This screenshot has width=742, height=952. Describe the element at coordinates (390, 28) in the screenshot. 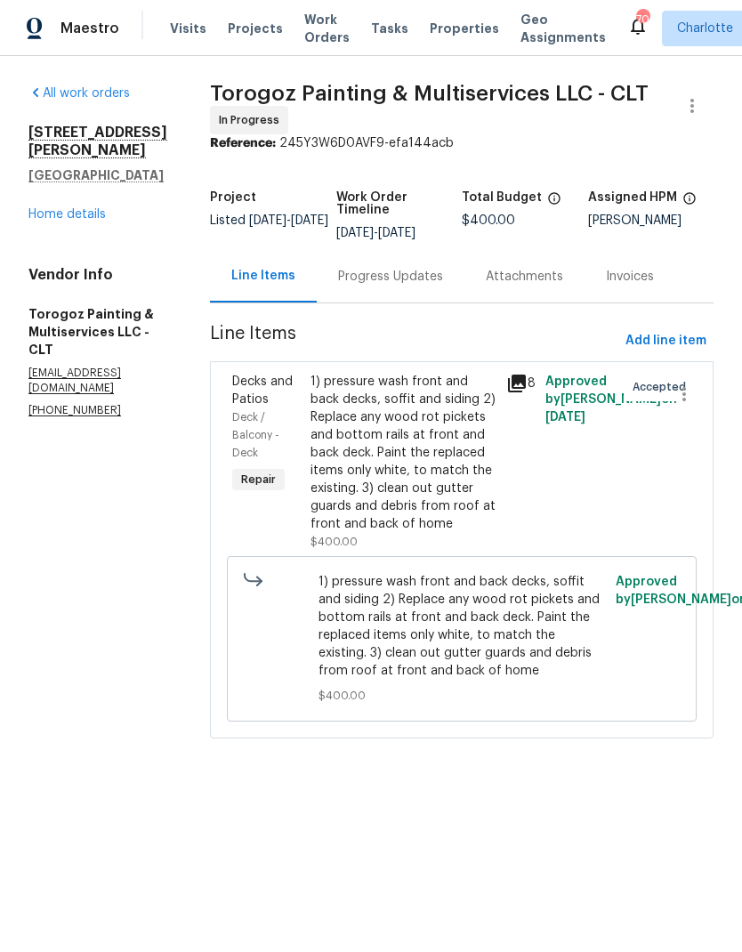

I see `span: Tasks` at that location.